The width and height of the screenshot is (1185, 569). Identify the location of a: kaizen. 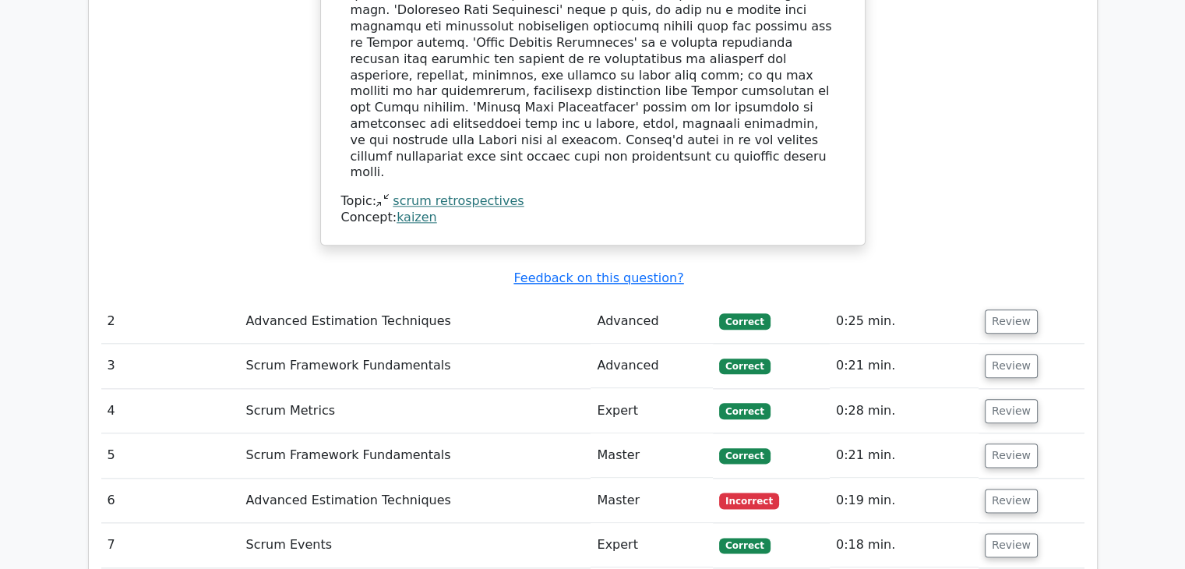
(417, 217).